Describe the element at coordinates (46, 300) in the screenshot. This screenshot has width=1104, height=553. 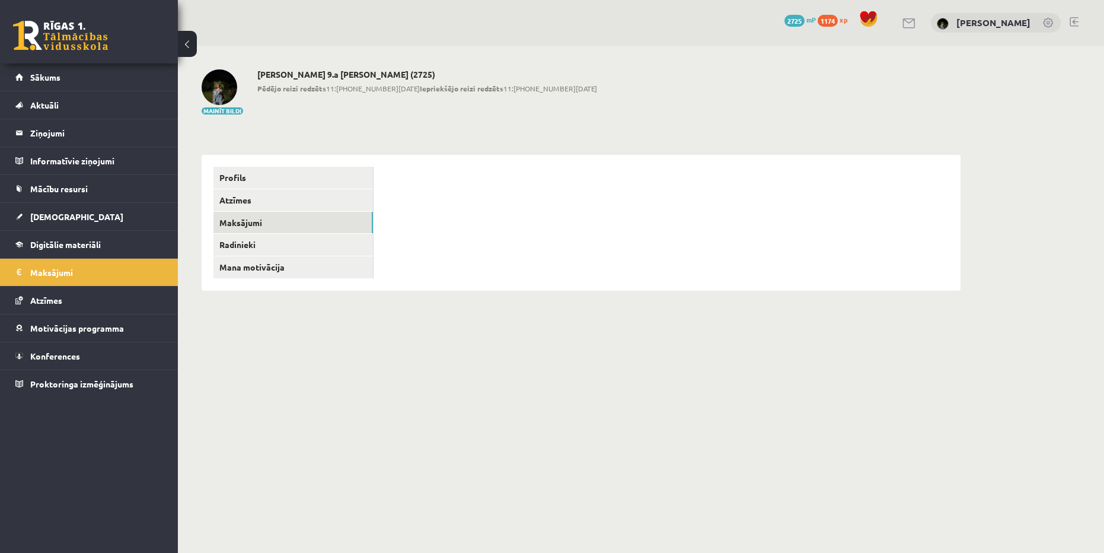
I see `span: Atzīmes` at that location.